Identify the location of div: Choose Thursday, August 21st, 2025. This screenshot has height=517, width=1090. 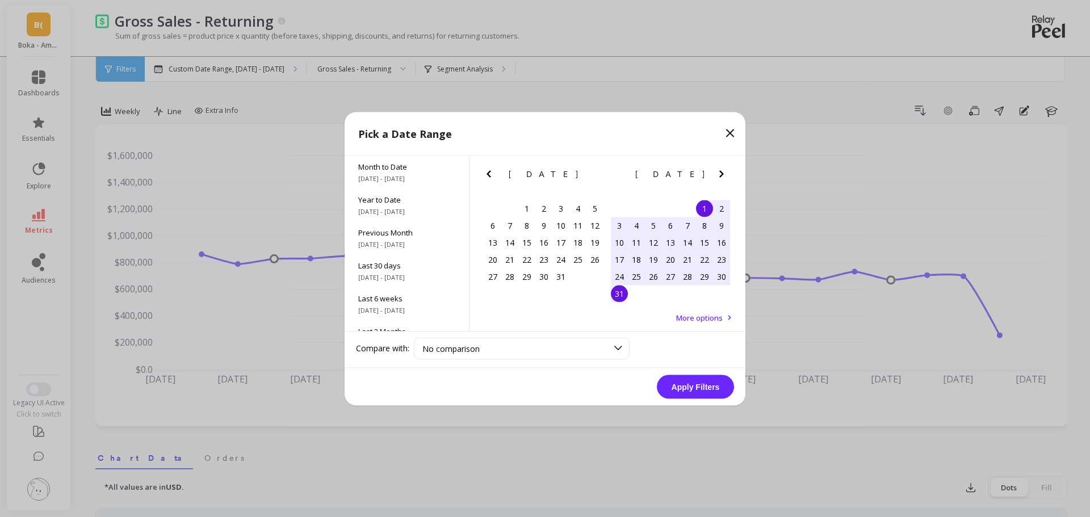
(688, 260).